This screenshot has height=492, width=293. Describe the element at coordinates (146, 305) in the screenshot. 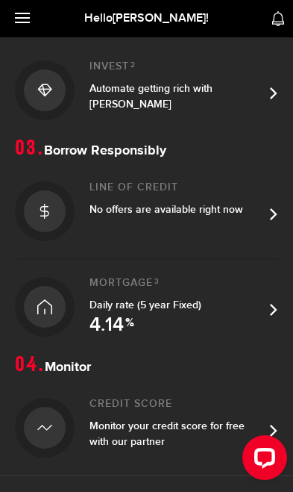

I see `span: Daily rate (5 year Fixed)` at that location.